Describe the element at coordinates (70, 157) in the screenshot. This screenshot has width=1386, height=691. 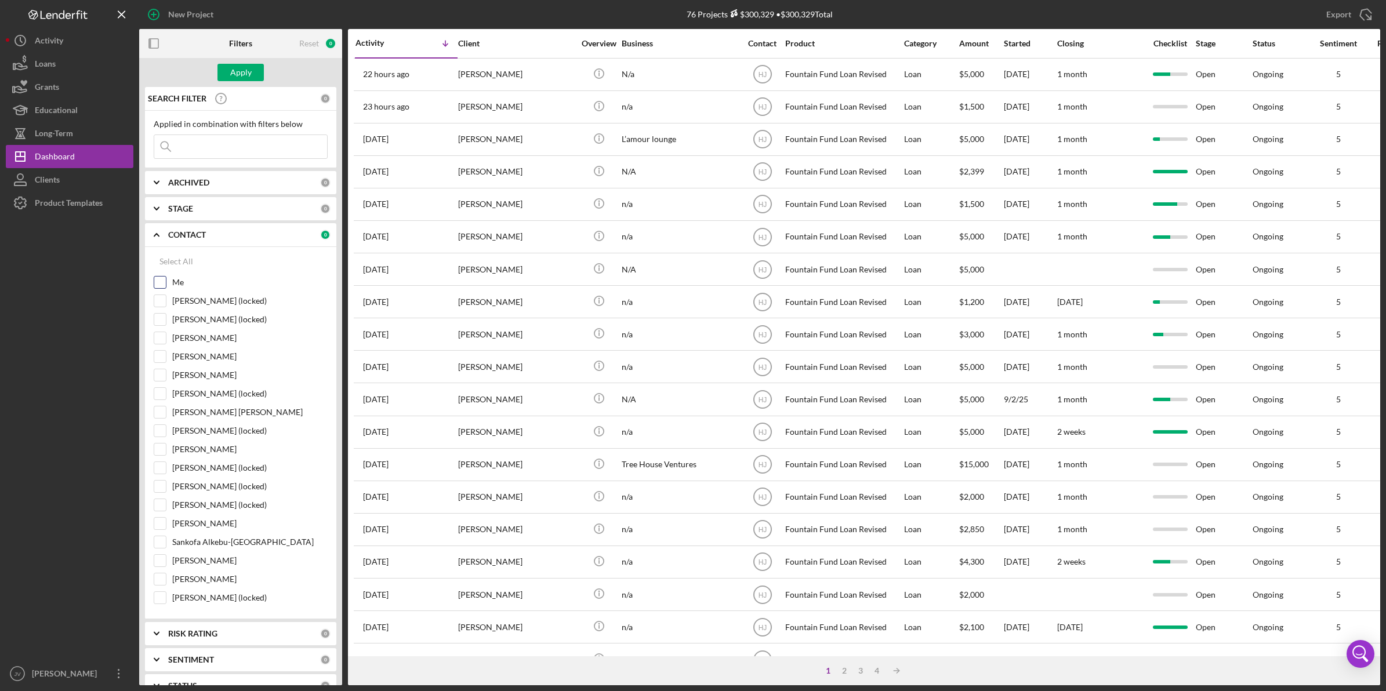
I see `button: Dashboard` at that location.